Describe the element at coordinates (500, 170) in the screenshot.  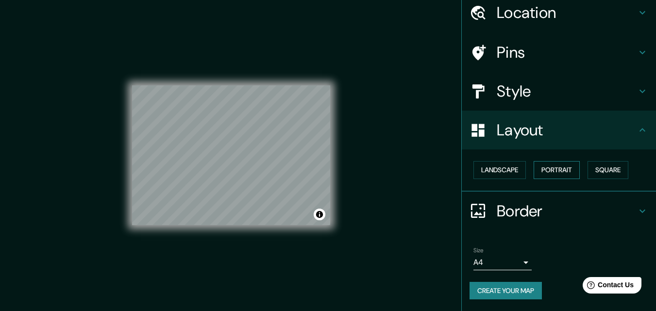
I see `button: Landscape` at that location.